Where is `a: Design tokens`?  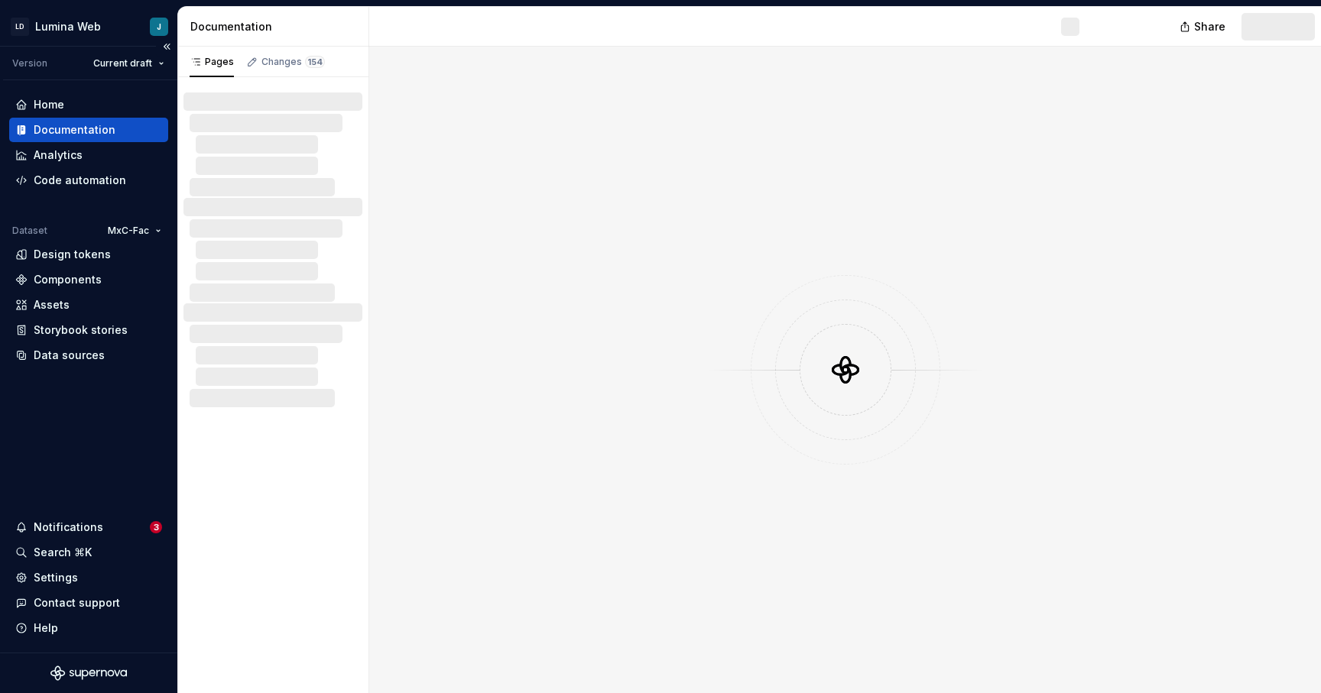 a: Design tokens is located at coordinates (89, 255).